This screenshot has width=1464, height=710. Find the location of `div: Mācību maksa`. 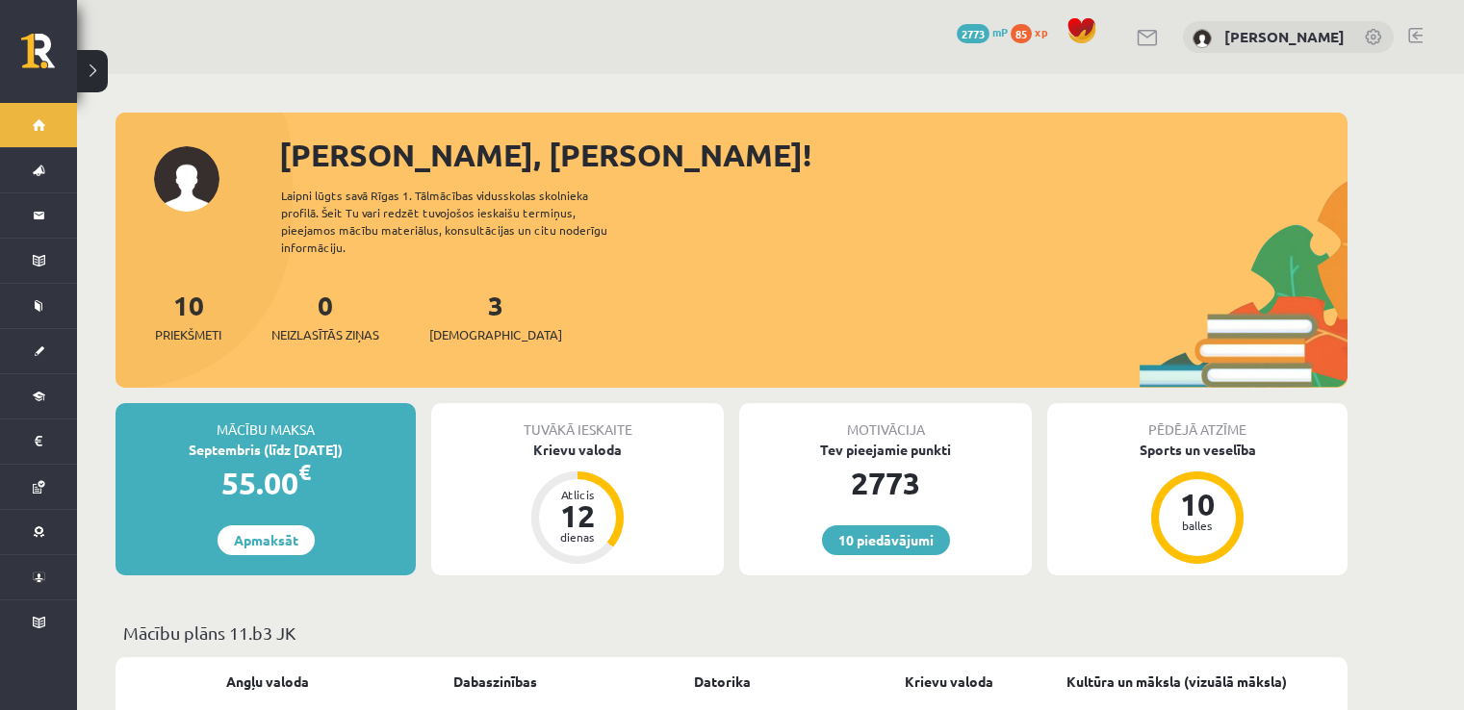

div: Mācību maksa is located at coordinates (266, 422).